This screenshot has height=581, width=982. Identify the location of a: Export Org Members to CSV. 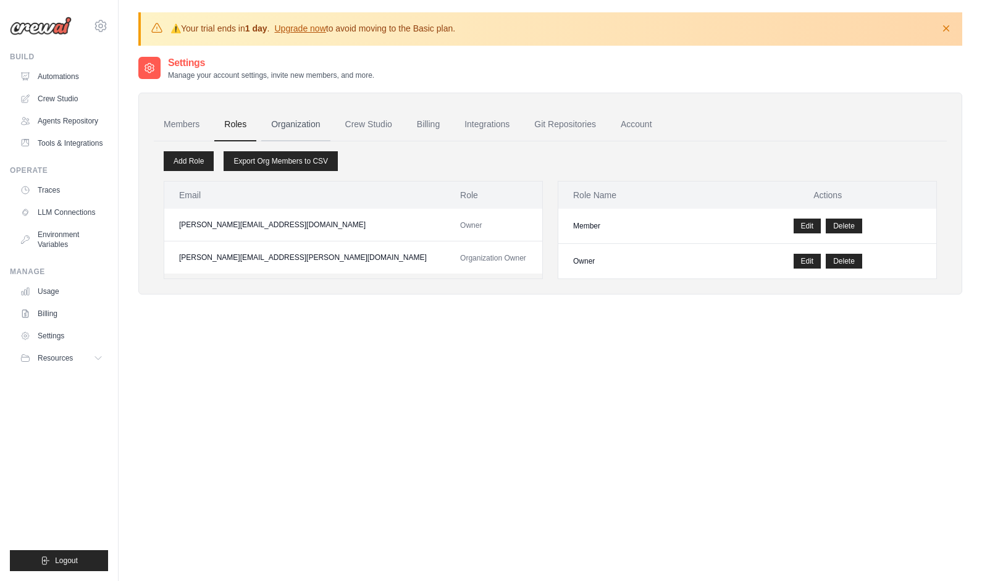
(280, 161).